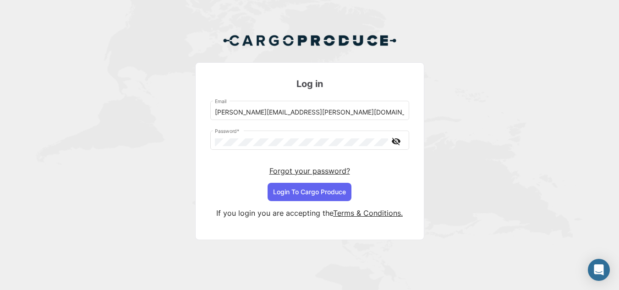 The width and height of the screenshot is (619, 290). I want to click on a: Terms & Conditions., so click(368, 213).